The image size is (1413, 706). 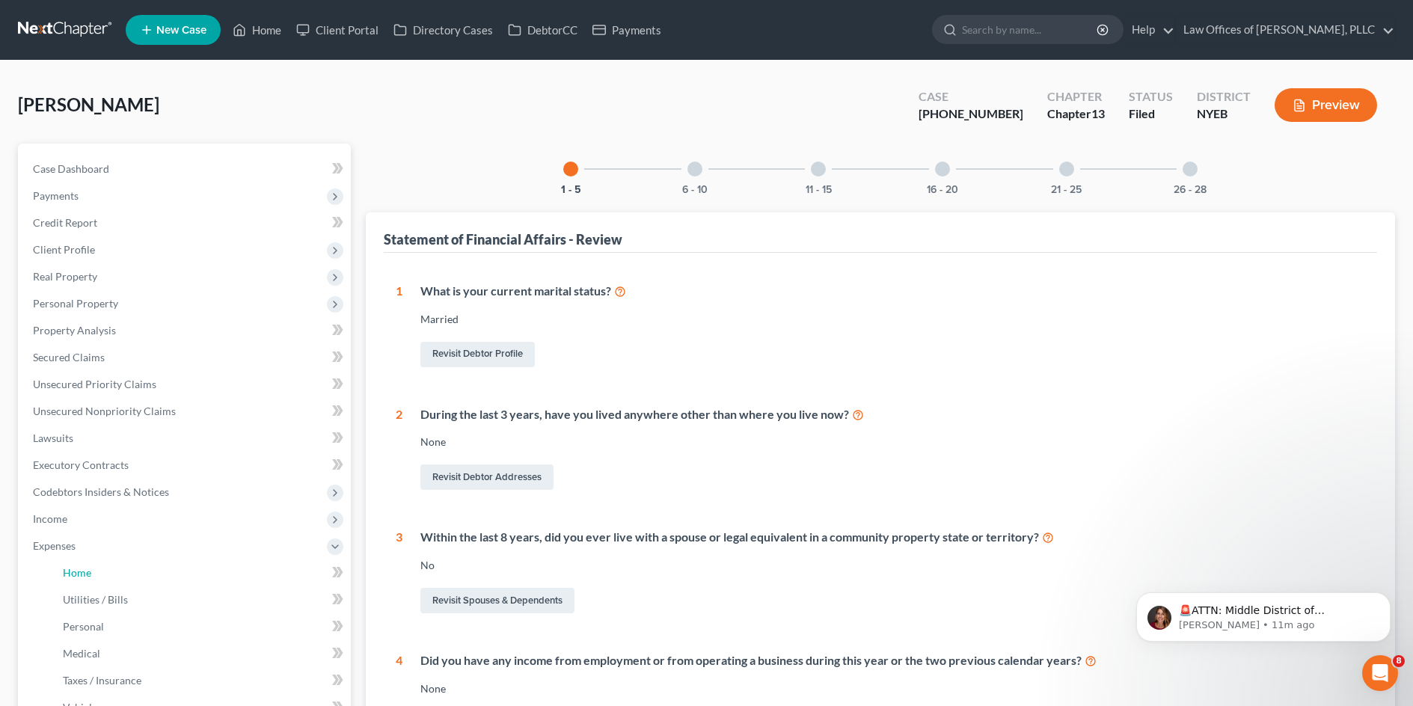 I want to click on input: Search by name..., so click(x=1030, y=29).